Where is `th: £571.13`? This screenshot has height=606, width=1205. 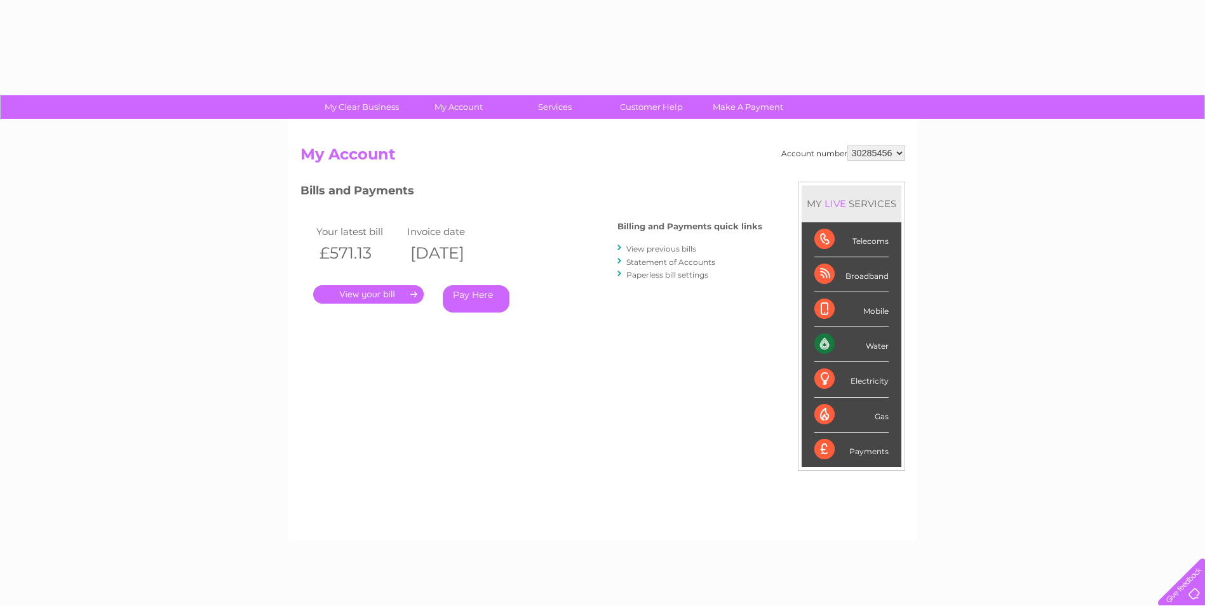
th: £571.13 is located at coordinates (359, 253).